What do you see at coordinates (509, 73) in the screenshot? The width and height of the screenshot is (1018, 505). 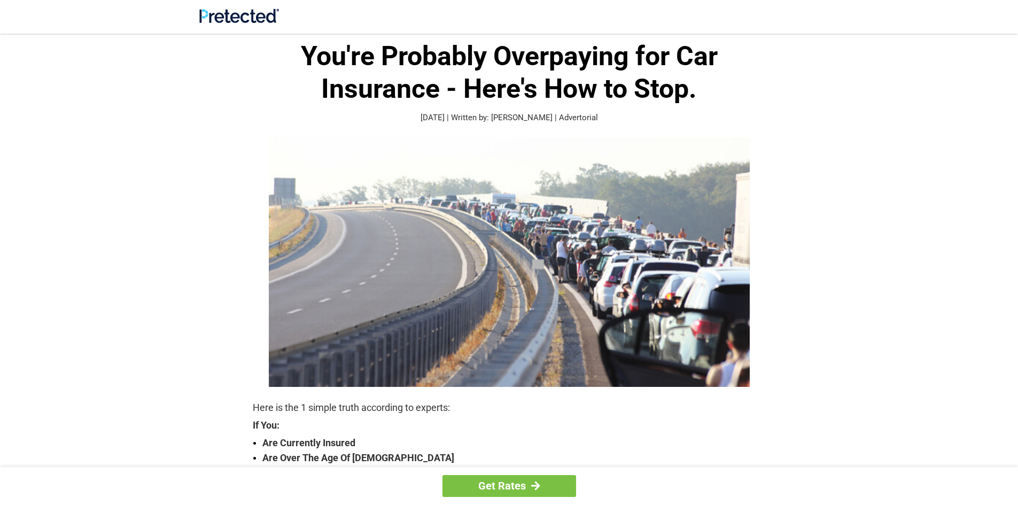 I see `h1: You're Probably Overpaying for Car Insurance - Here's How to Stop.` at bounding box center [509, 73].